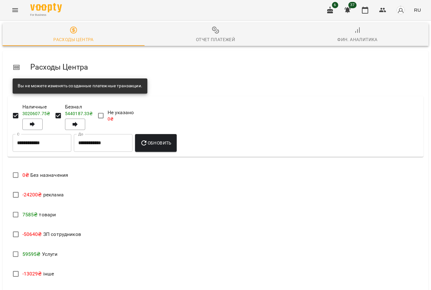 The height and width of the screenshot is (290, 431). I want to click on div: Расходы Центра, so click(74, 39).